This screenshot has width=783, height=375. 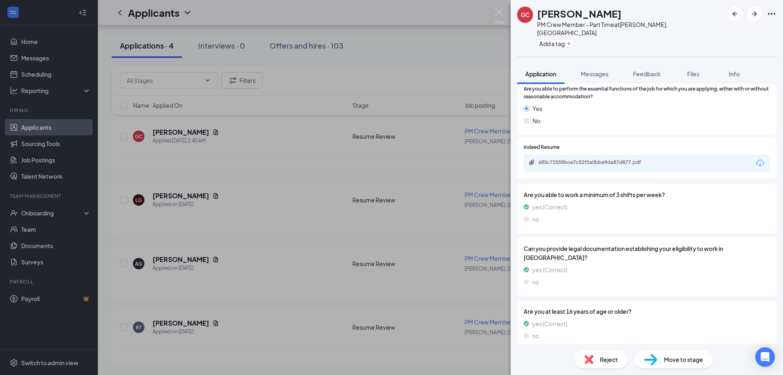 I want to click on span: Are you able to perform the essential functions of the job for which you are applying, either wit..., so click(x=647, y=93).